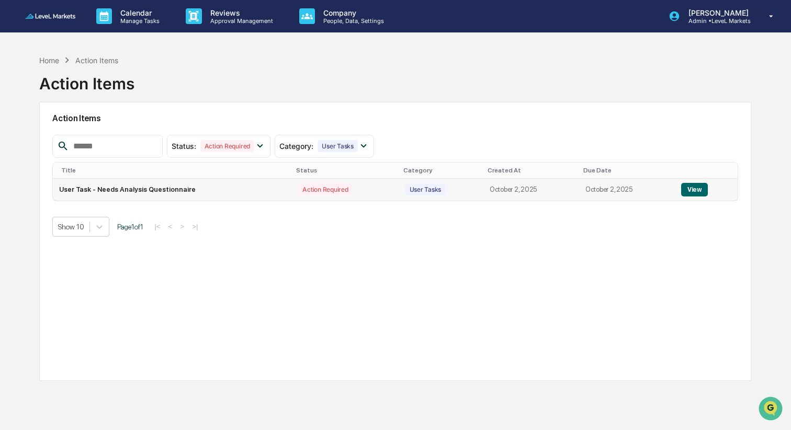 This screenshot has height=430, width=791. I want to click on div: Status, so click(345, 170).